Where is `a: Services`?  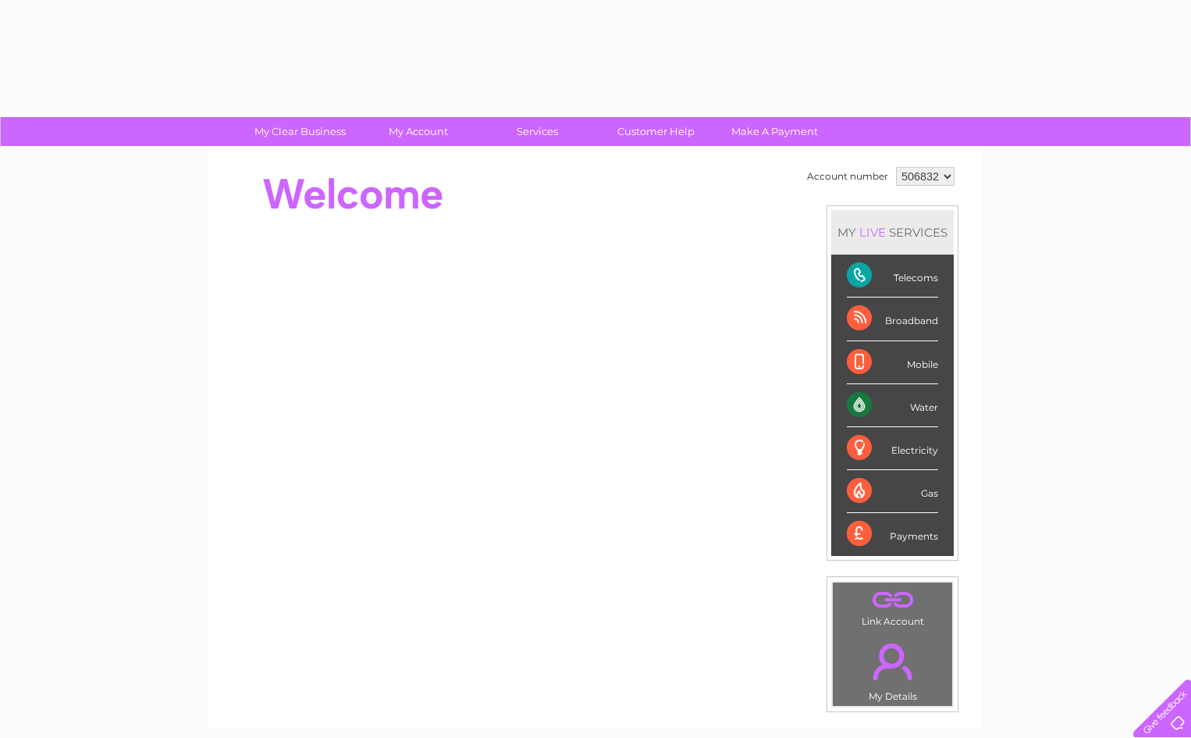 a: Services is located at coordinates (537, 131).